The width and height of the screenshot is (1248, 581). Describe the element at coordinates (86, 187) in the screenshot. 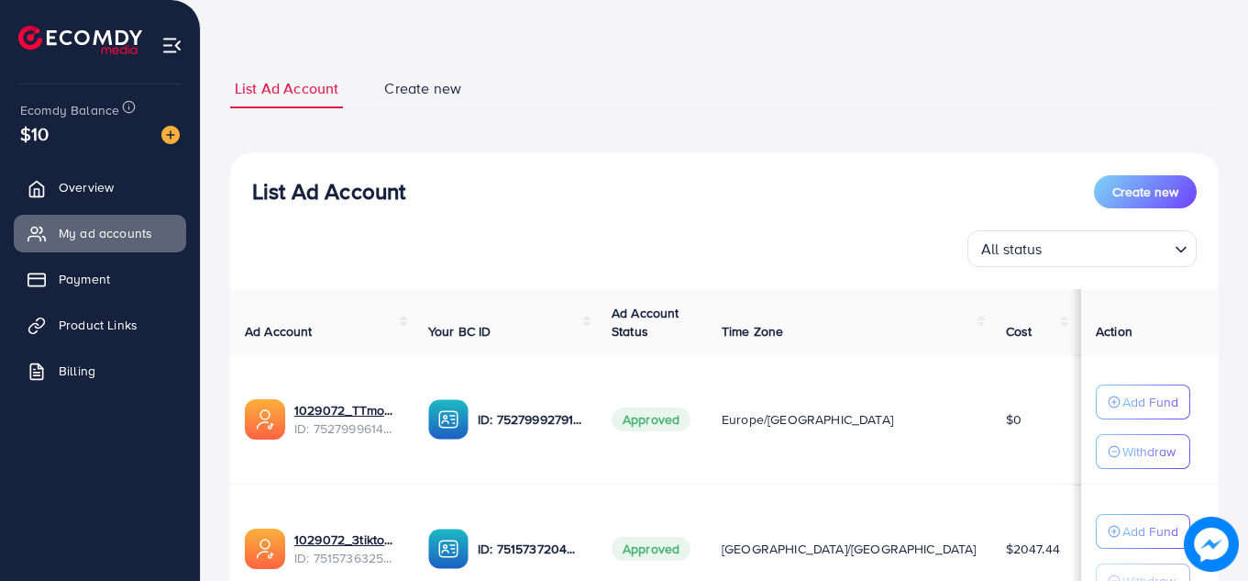

I see `span: Overview` at that location.